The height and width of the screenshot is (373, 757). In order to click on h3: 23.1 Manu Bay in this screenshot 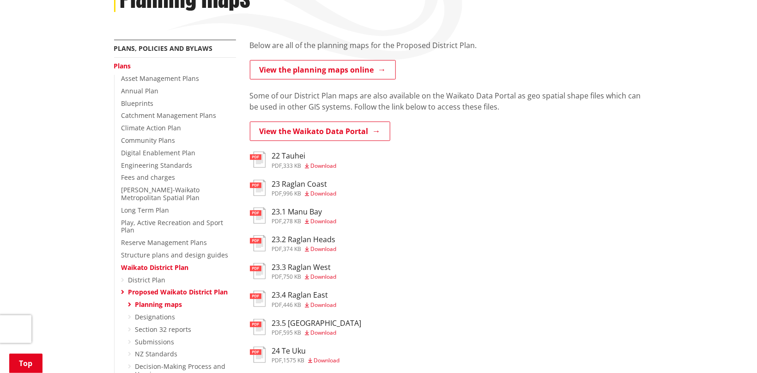, I will do `click(304, 212)`.